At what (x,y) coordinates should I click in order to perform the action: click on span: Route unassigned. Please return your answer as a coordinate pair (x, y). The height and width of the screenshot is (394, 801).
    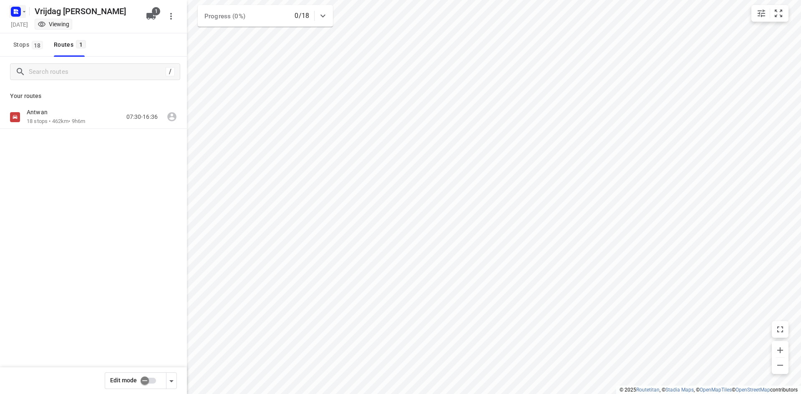
    Looking at the image, I should click on (172, 117).